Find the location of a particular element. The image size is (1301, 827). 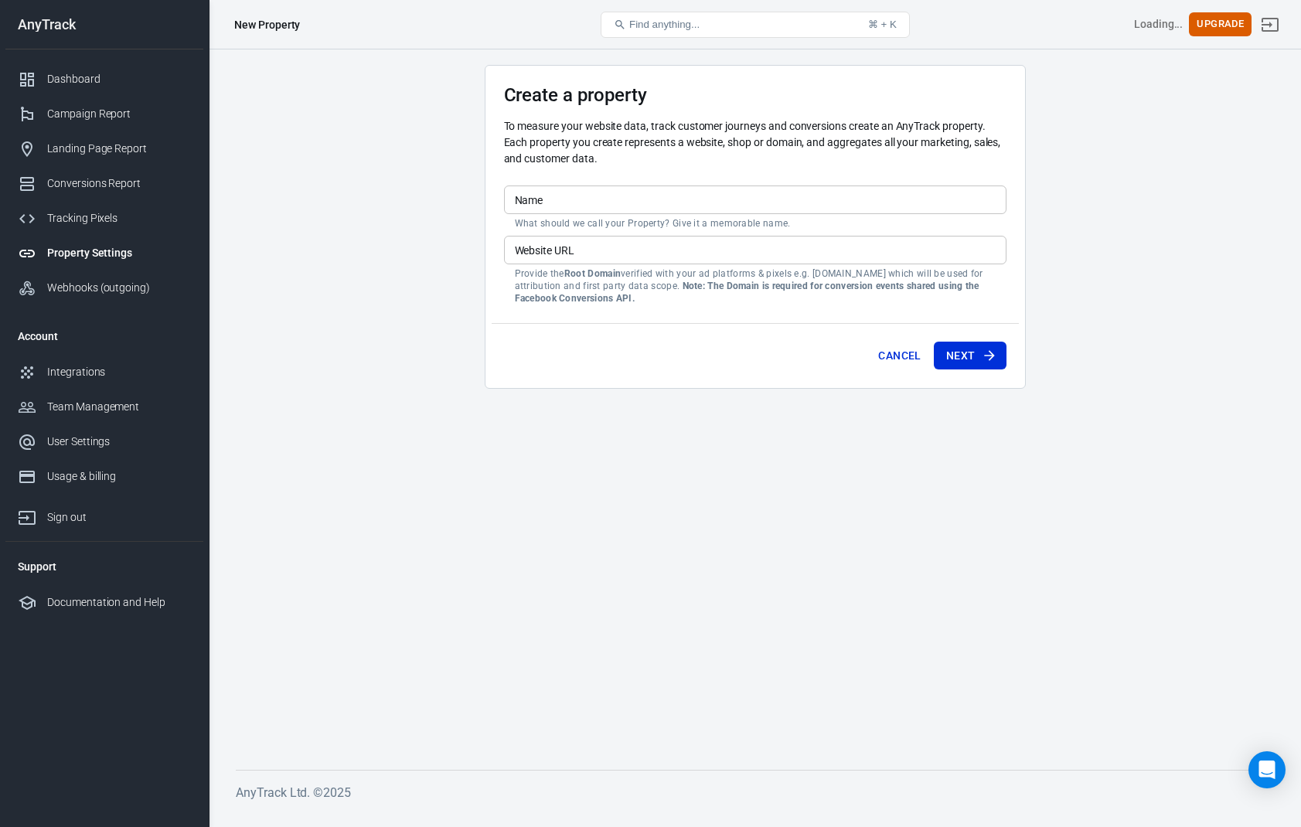

button: Next is located at coordinates (970, 356).